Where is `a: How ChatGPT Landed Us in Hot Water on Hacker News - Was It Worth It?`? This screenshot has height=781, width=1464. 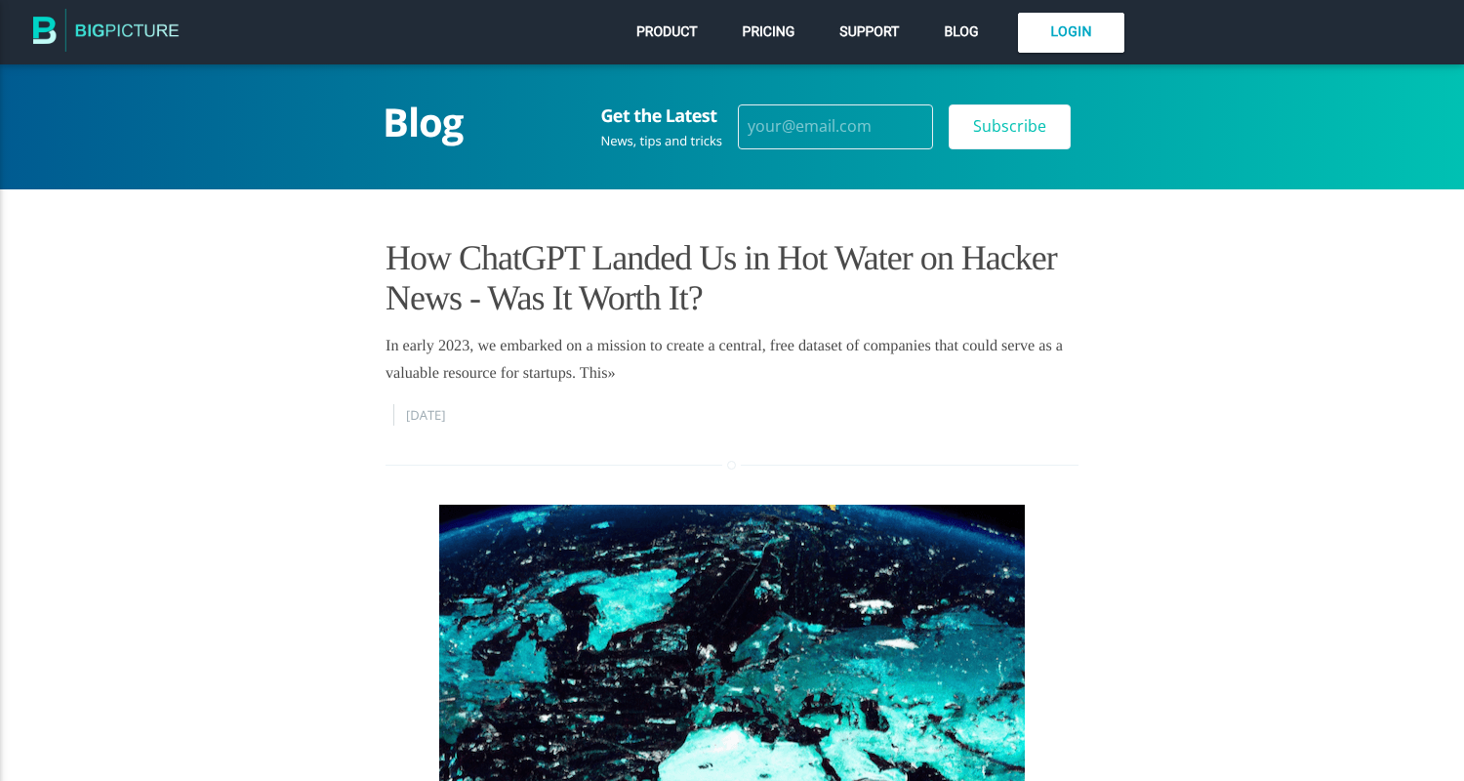 a: How ChatGPT Landed Us in Hot Water on Hacker News - Was It Worth It? is located at coordinates (721, 277).